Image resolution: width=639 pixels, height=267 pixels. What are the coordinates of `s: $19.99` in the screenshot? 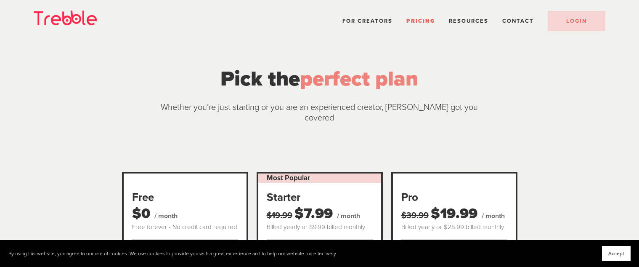 It's located at (279, 215).